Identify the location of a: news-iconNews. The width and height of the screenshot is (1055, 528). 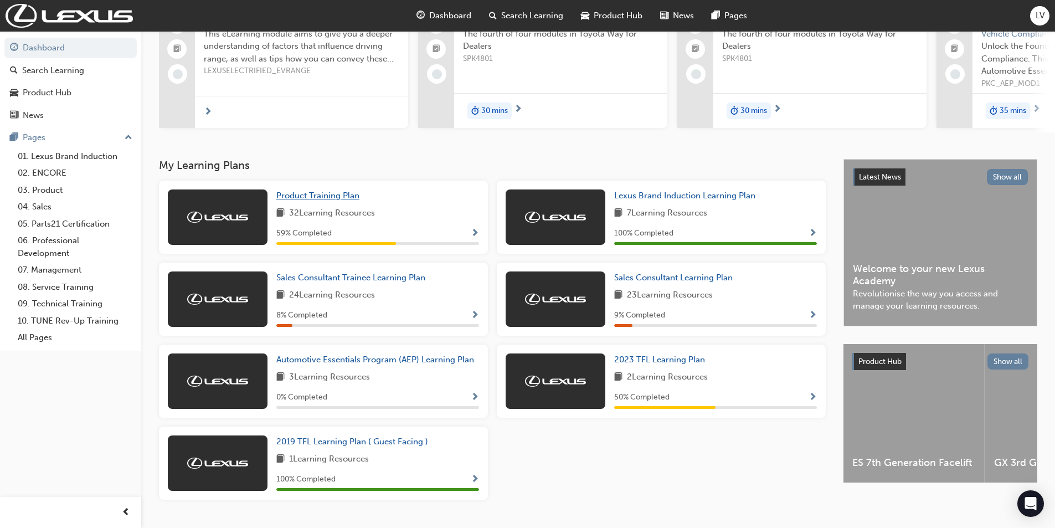
(677, 16).